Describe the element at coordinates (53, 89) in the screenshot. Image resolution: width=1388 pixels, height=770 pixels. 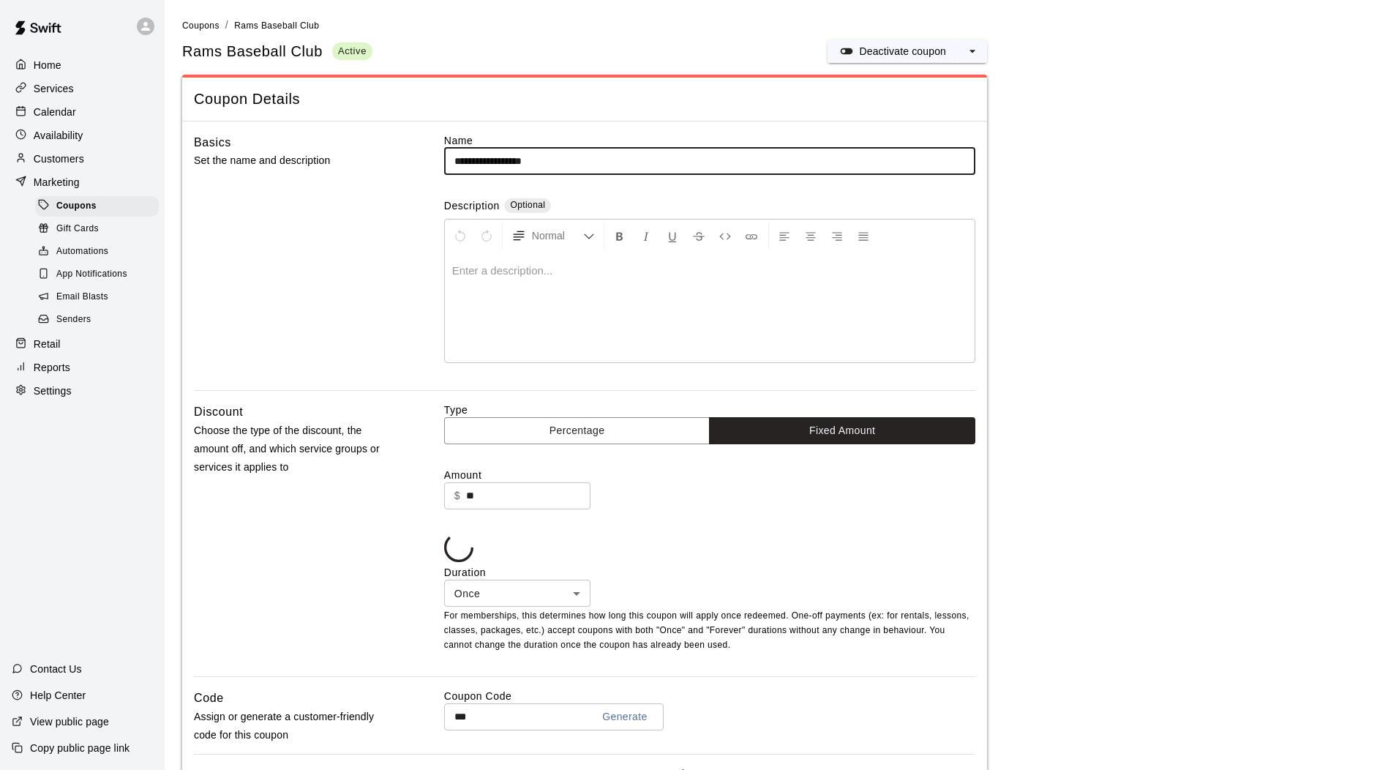
I see `p: Services` at that location.